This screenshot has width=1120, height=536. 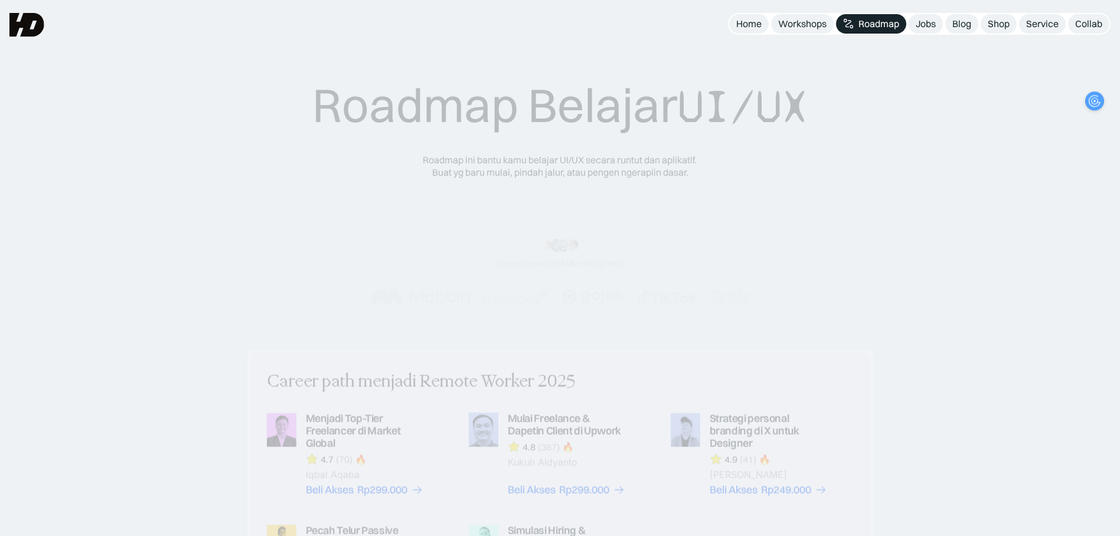 What do you see at coordinates (802, 24) in the screenshot?
I see `div: Workshops` at bounding box center [802, 24].